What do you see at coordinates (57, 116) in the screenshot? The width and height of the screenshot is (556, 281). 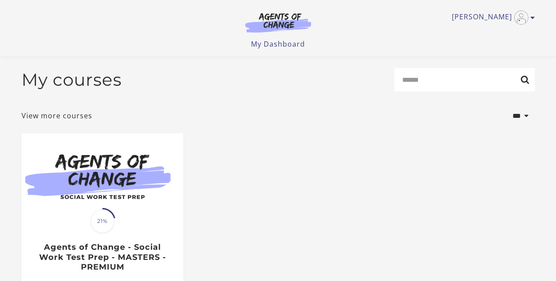 I see `a: View more courses` at bounding box center [57, 116].